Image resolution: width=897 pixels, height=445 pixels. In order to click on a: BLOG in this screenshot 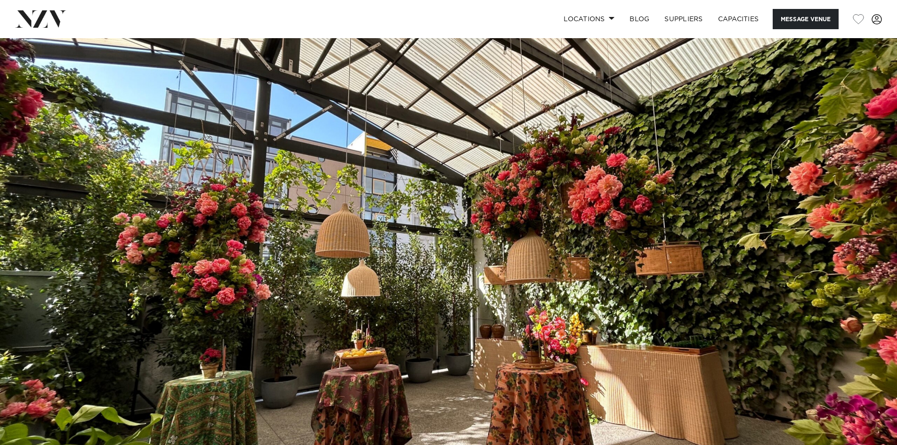, I will do `click(640, 19)`.